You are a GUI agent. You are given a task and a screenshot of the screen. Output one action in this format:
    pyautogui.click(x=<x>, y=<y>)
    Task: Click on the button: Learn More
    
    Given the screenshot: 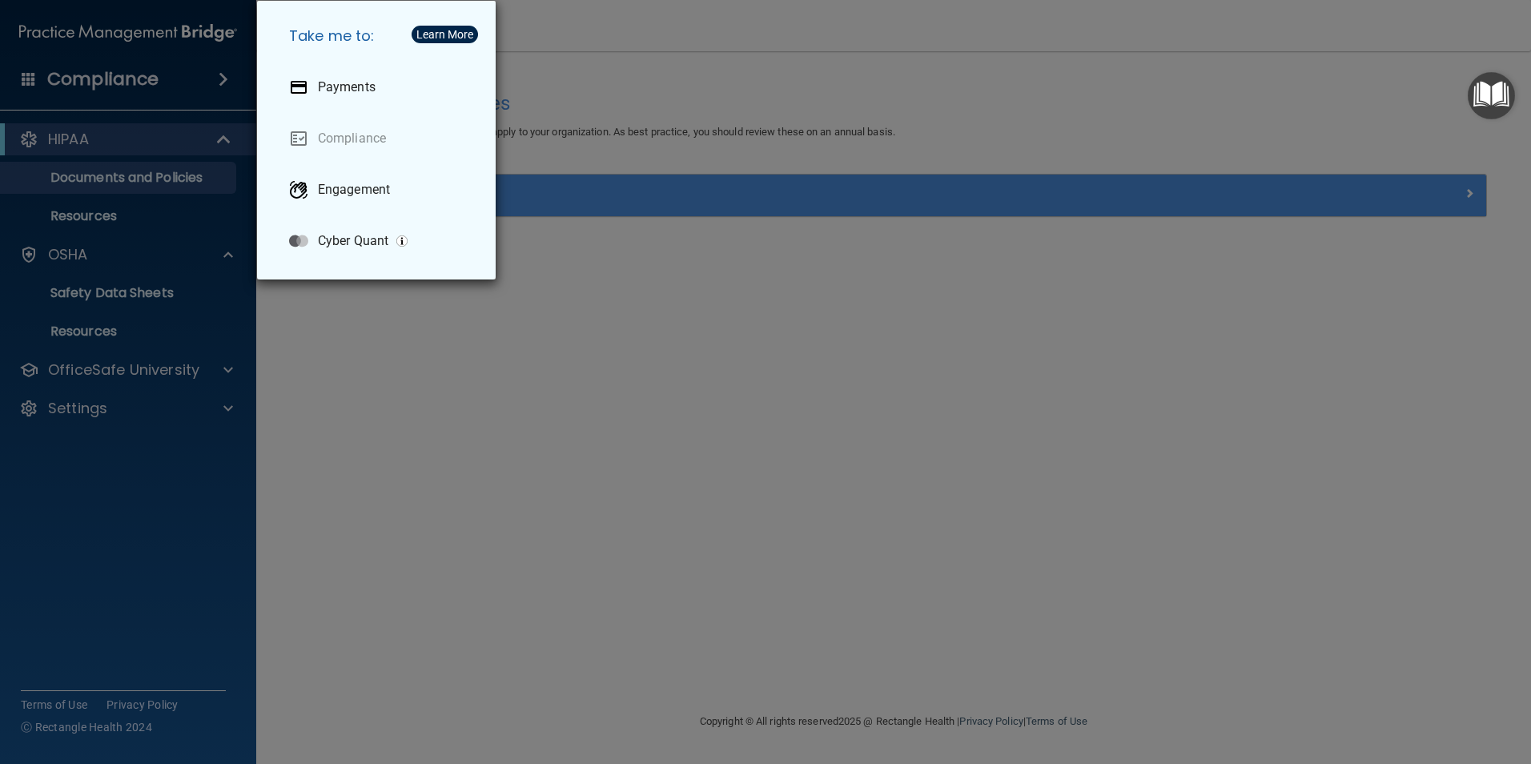 What is the action you would take?
    pyautogui.click(x=444, y=34)
    